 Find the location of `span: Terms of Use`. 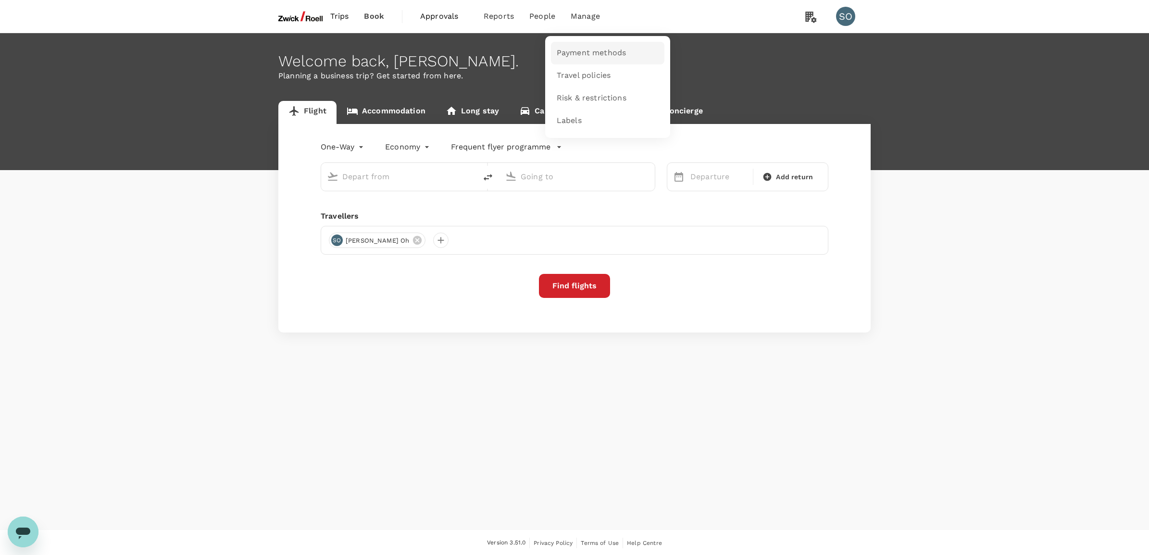

span: Terms of Use is located at coordinates (599, 543).